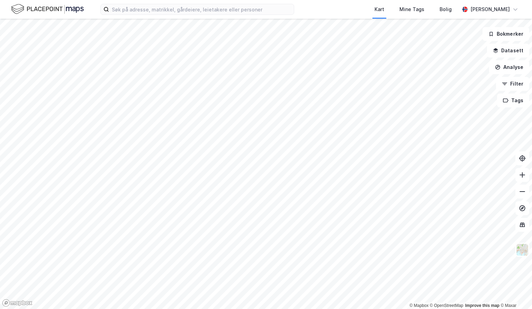 The height and width of the screenshot is (309, 532). What do you see at coordinates (515, 292) in the screenshot?
I see `div: Chat Widget` at bounding box center [515, 292].